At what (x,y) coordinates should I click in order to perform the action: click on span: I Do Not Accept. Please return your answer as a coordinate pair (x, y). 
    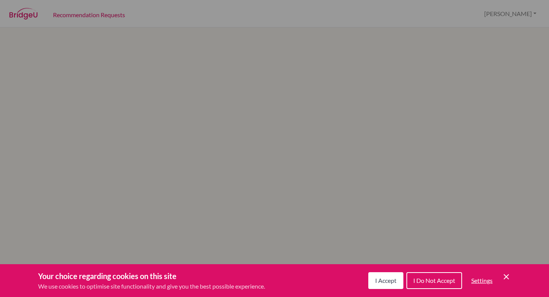
    Looking at the image, I should click on (434, 280).